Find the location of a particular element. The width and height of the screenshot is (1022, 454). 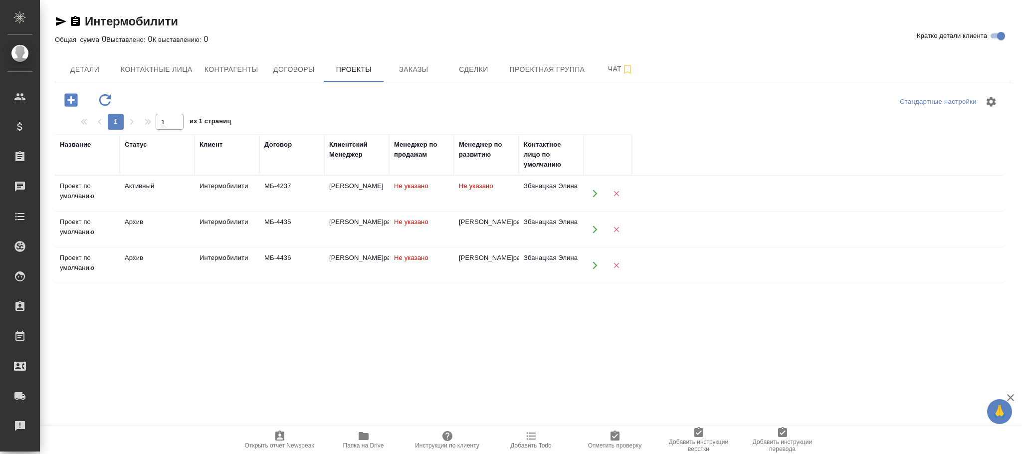

button: Папка на Drive is located at coordinates (364, 440).